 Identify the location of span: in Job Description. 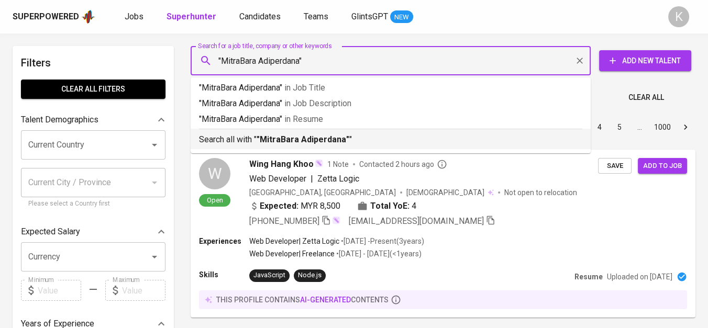
(318, 103).